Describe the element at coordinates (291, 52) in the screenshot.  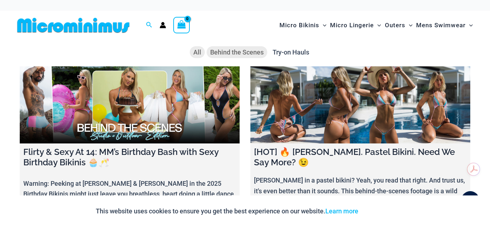
I see `span: Try-on Hauls` at that location.